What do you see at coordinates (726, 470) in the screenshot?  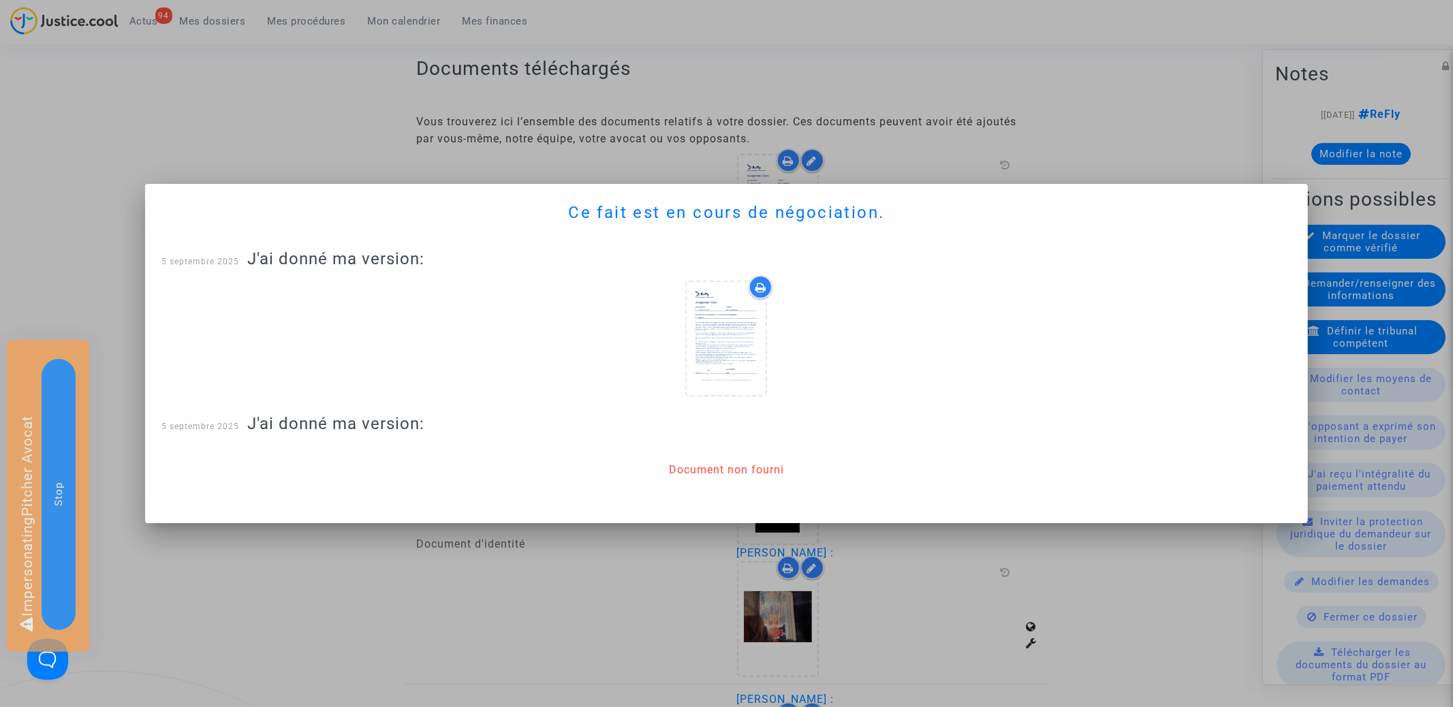 I see `div: Document non fourni` at bounding box center [726, 470].